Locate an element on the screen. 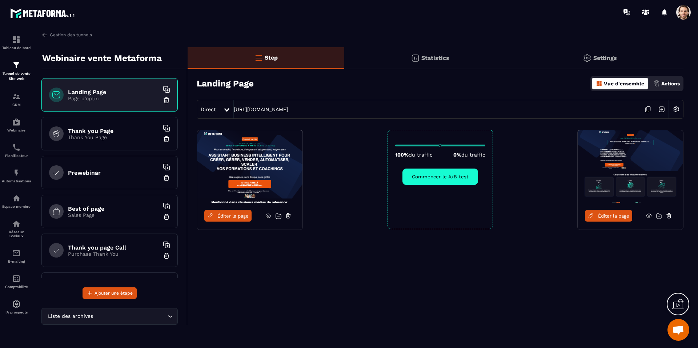 The width and height of the screenshot is (698, 348). a: accountantaccountantComptabilité is located at coordinates (16, 282).